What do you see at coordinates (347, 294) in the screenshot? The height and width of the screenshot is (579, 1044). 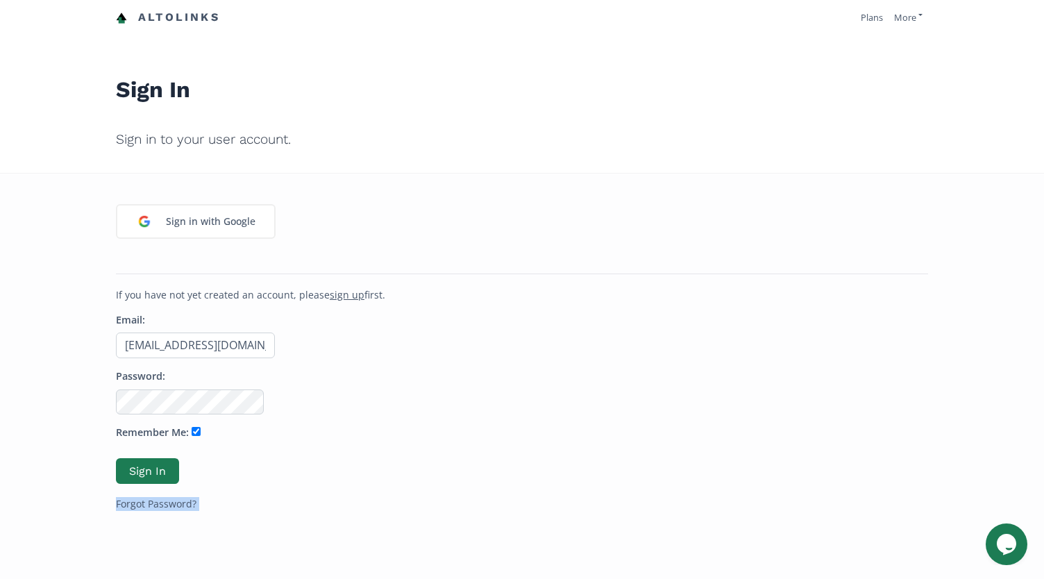 I see `u: sign up` at bounding box center [347, 294].